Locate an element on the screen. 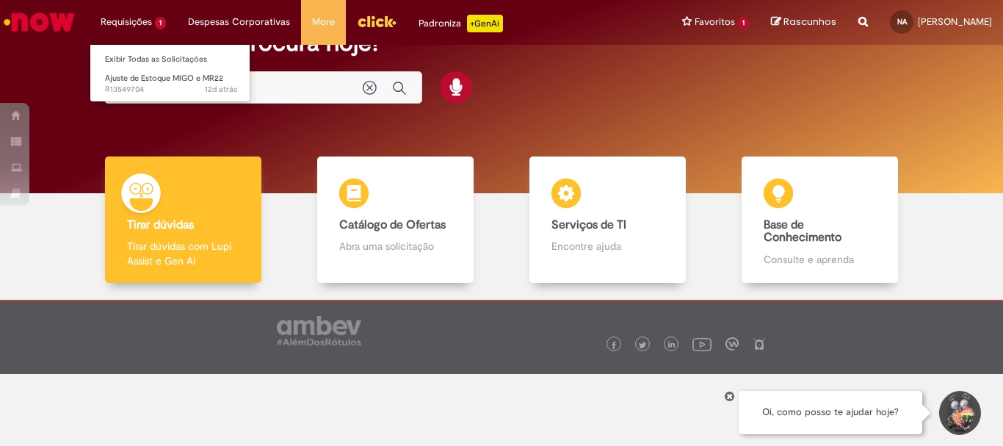  img: logo_footer_youtube.png is located at coordinates (702, 344).